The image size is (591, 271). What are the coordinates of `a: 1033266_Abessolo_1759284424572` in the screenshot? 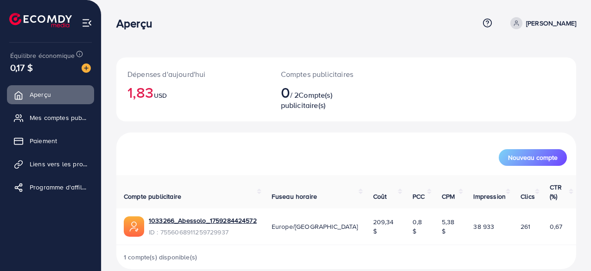 It's located at (203, 221).